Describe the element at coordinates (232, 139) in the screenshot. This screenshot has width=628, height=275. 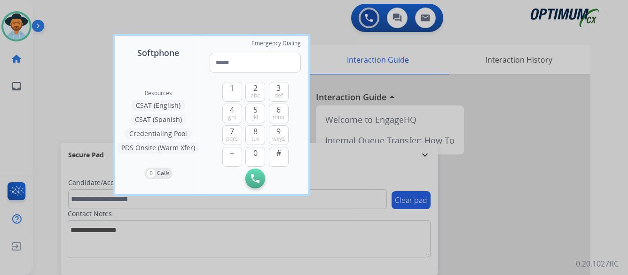
I see `span: pqrs` at that location.